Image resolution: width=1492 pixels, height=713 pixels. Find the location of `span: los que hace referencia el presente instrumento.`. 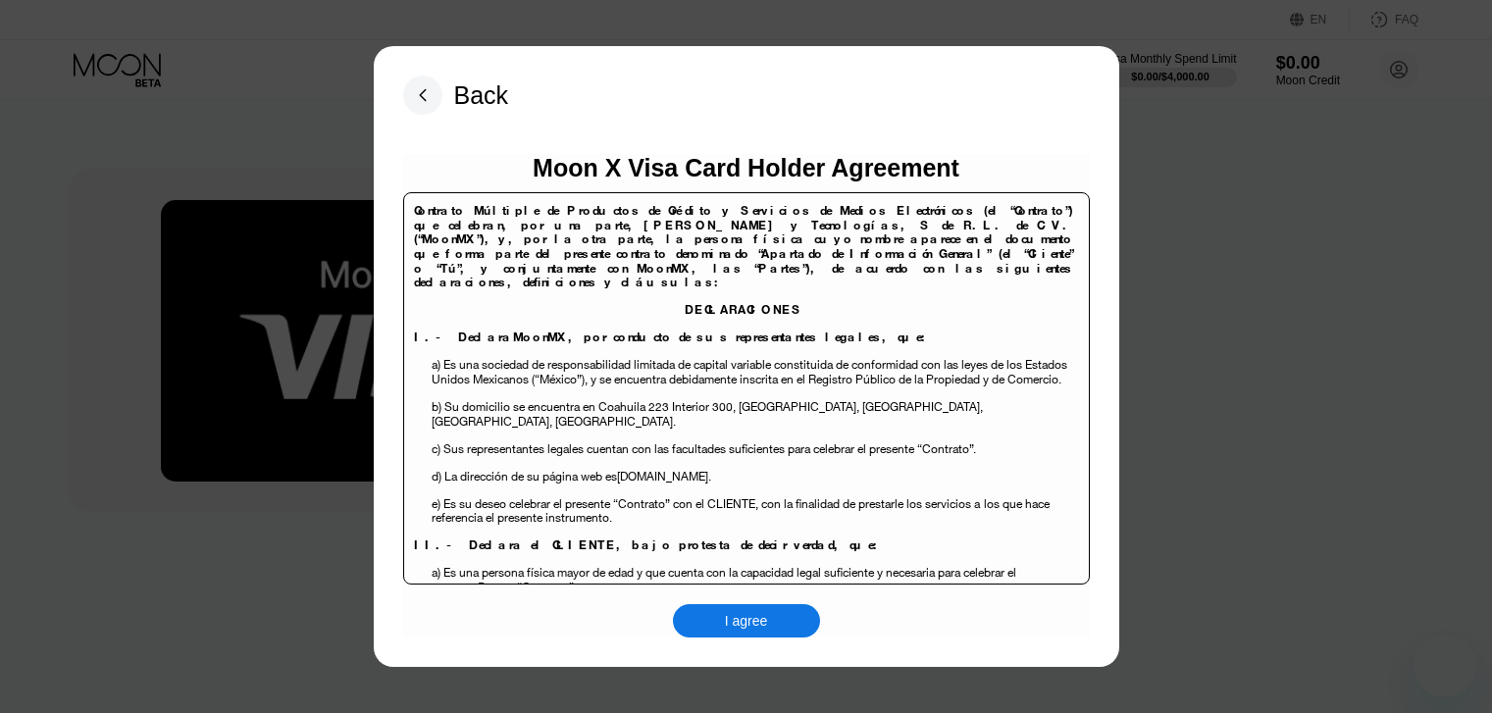

span: los que hace referencia el presente instrumento. is located at coordinates (741, 511).